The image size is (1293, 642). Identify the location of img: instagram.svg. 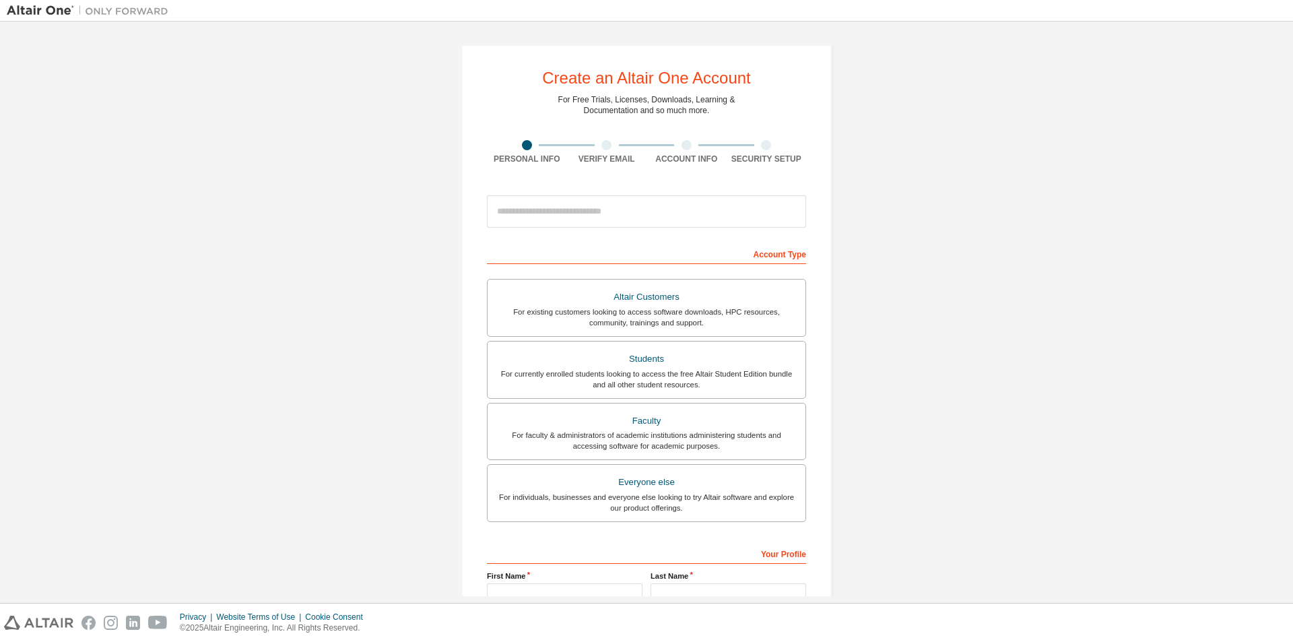
(110, 622).